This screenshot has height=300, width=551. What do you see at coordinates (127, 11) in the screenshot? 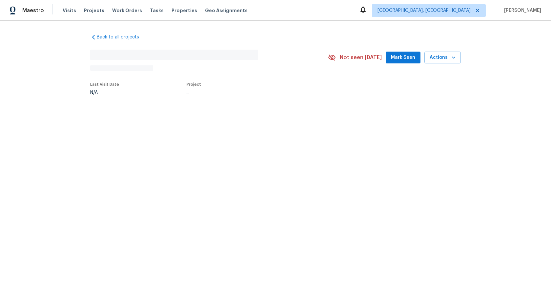
I see `span: Work Orders` at bounding box center [127, 11].